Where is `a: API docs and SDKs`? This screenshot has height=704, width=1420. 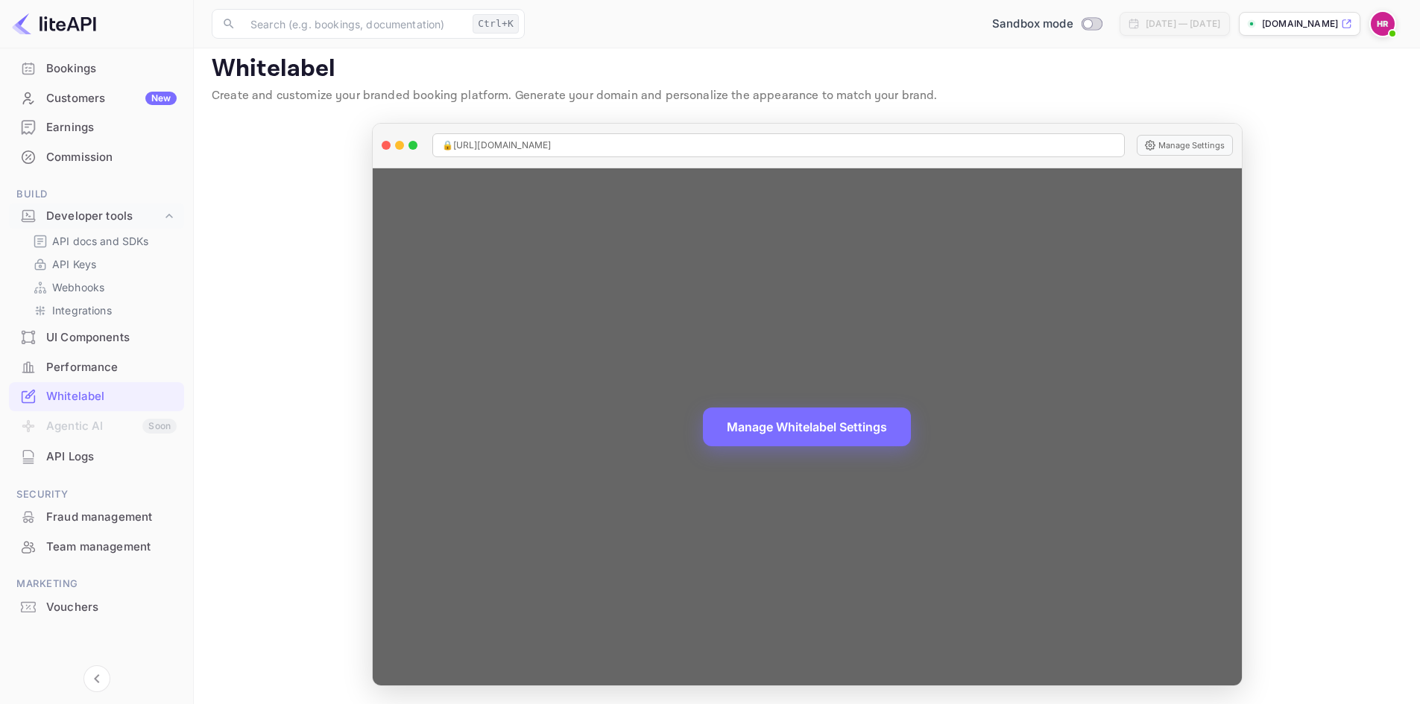
a: API docs and SDKs is located at coordinates (102, 241).